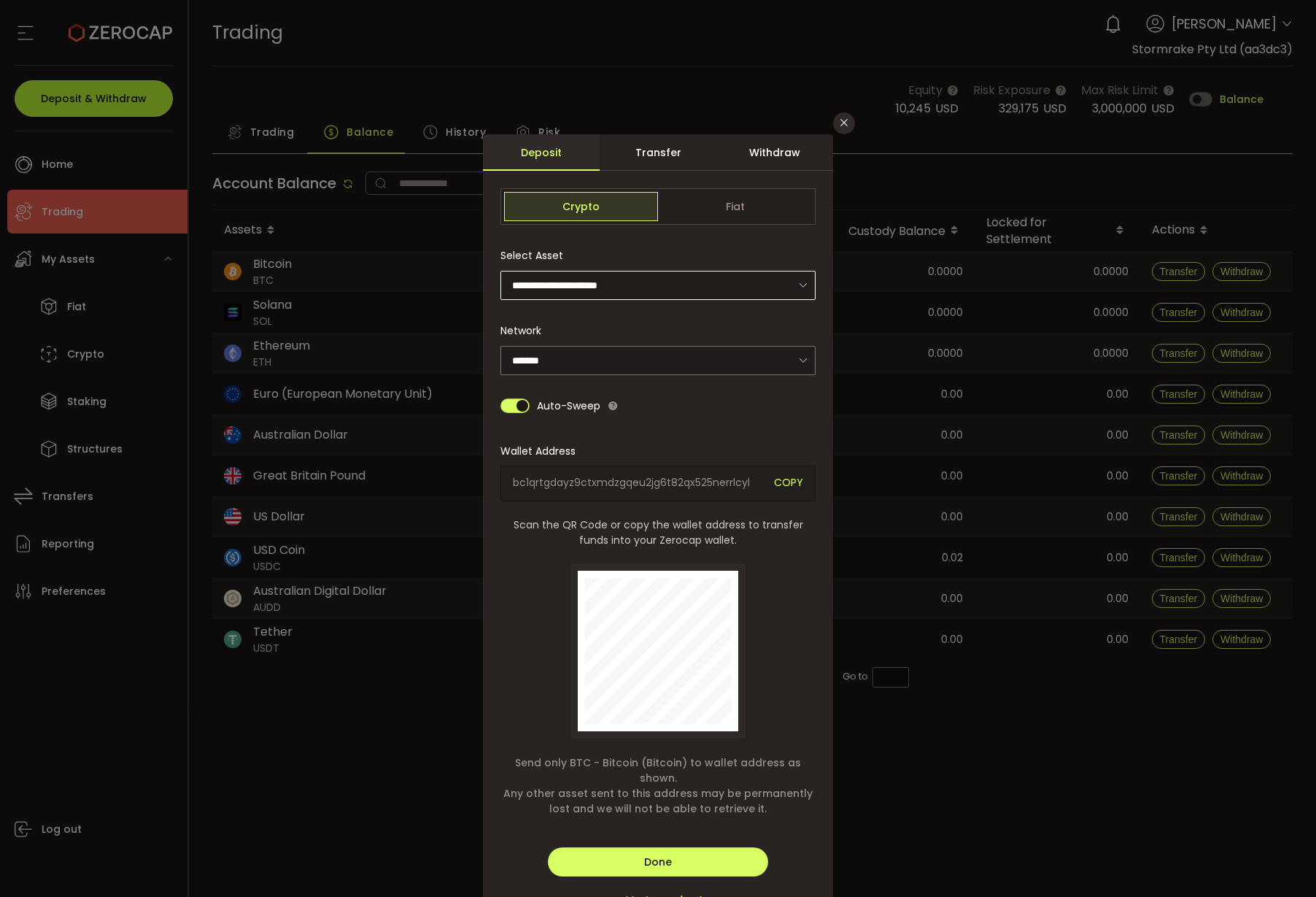  Describe the element at coordinates (658, 861) in the screenshot. I see `span: Done` at that location.